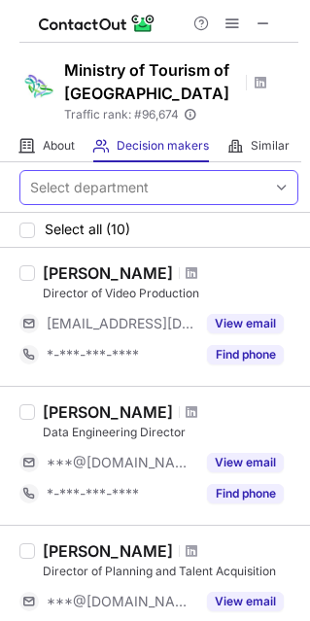 This screenshot has height=621, width=310. What do you see at coordinates (170, 572) in the screenshot?
I see `div: Director of Planning and Talent Acquisition` at bounding box center [170, 572].